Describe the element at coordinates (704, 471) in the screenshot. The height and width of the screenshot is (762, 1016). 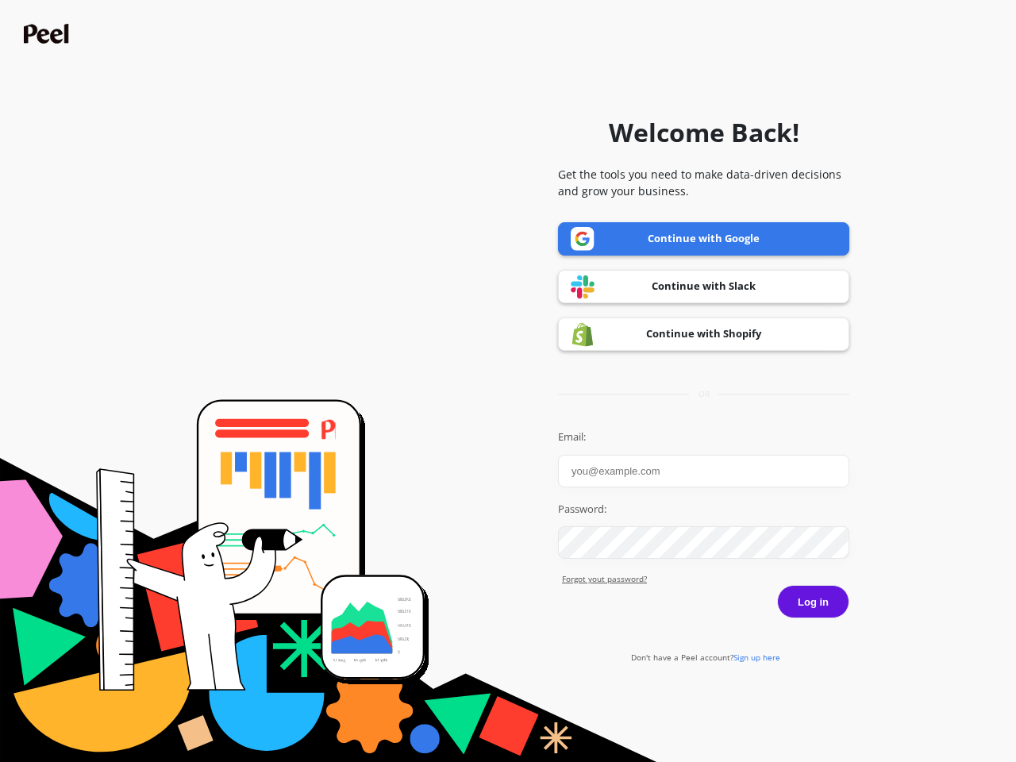
I see `input: you@example.com` at that location.